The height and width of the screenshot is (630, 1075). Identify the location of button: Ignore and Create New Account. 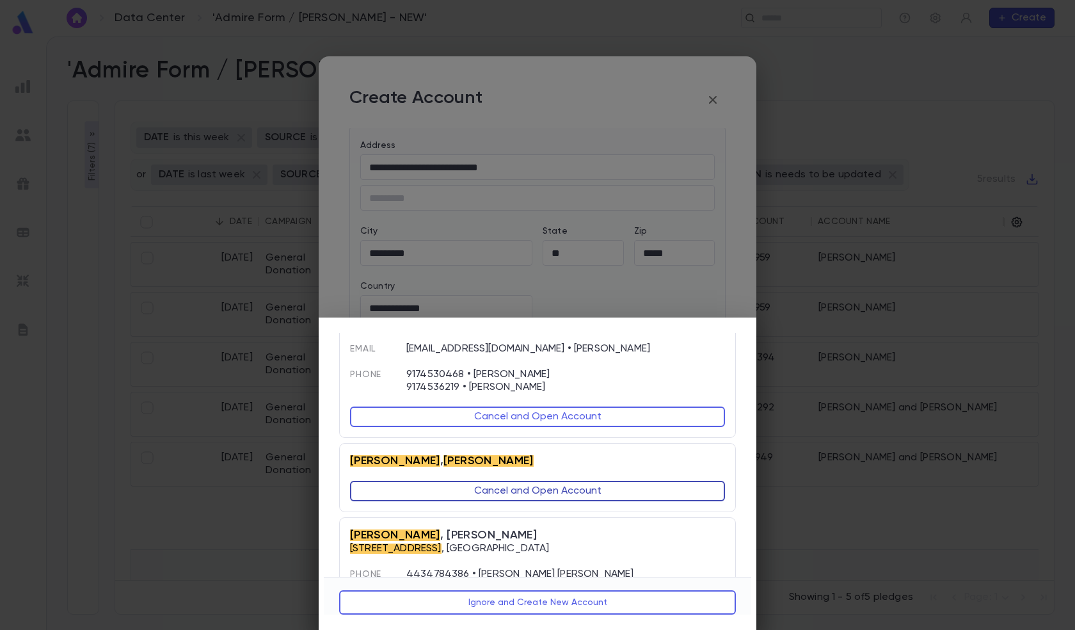
(537, 602).